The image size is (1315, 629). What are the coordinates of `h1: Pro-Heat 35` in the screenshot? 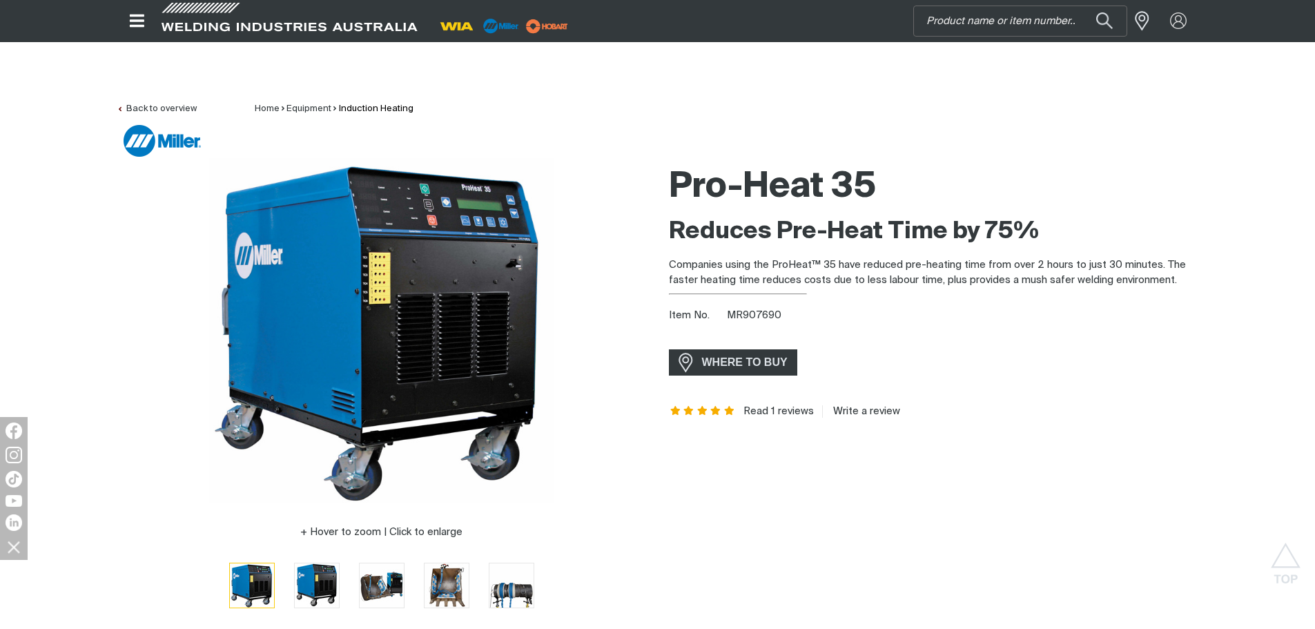 It's located at (934, 187).